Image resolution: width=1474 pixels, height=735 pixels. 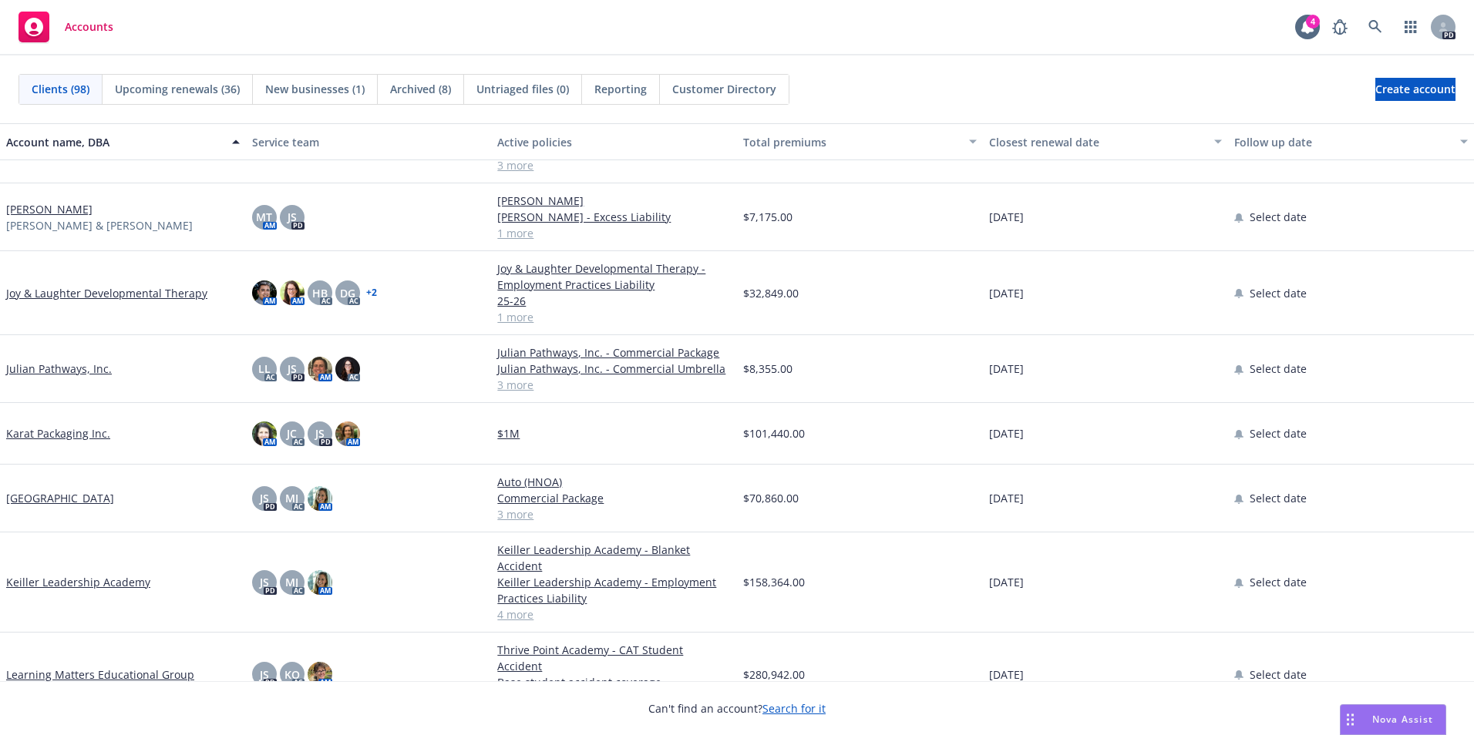 What do you see at coordinates (737, 709) in the screenshot?
I see `span: Can't find an account?` at bounding box center [737, 709].